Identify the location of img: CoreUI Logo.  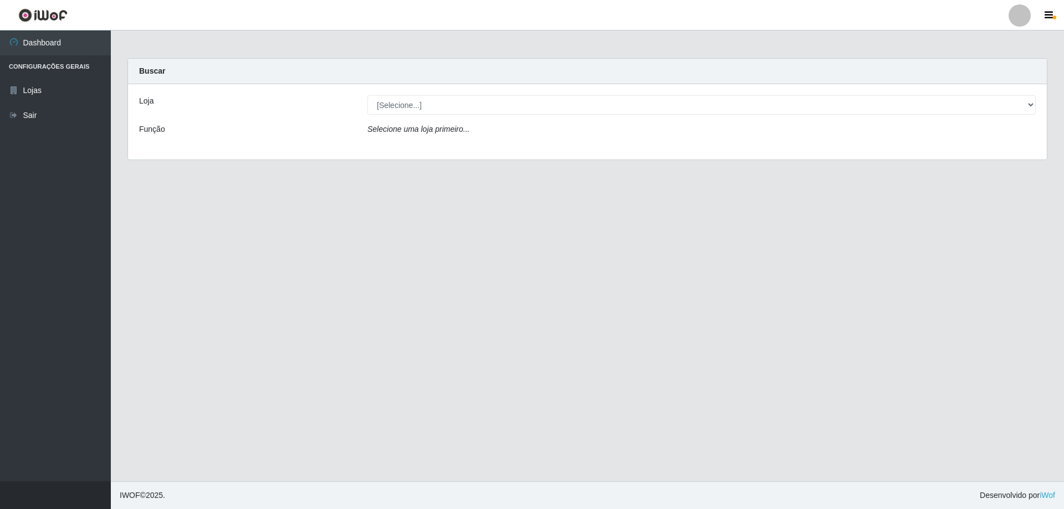
(43, 15).